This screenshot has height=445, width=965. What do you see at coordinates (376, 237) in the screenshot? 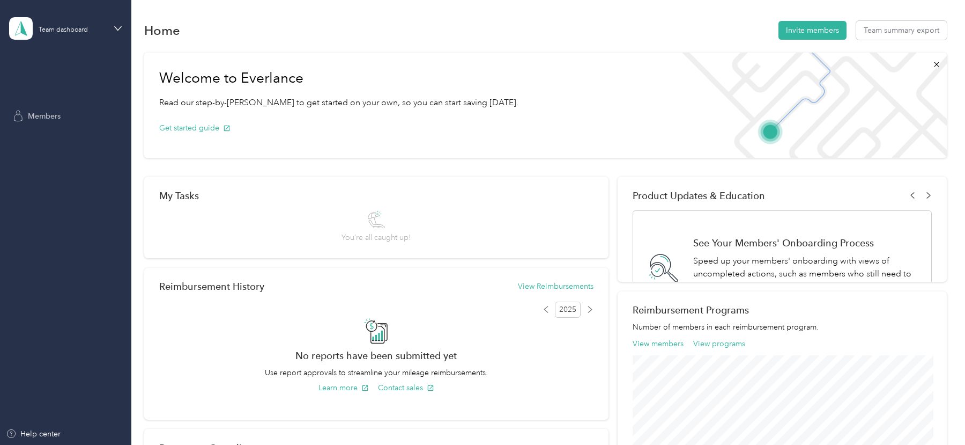
I see `span: You’re all caught up!` at bounding box center [376, 237].